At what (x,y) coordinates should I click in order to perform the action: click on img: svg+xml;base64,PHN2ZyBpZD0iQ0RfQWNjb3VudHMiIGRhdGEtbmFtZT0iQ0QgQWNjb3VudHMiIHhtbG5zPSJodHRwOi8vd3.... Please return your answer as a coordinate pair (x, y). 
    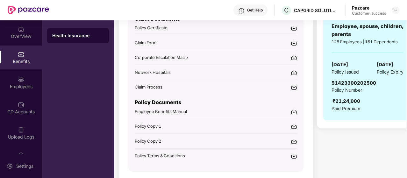
    Looking at the image, I should click on (21, 105).